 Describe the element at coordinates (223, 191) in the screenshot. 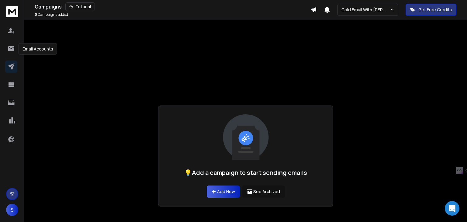

I see `a: Add New` at that location.